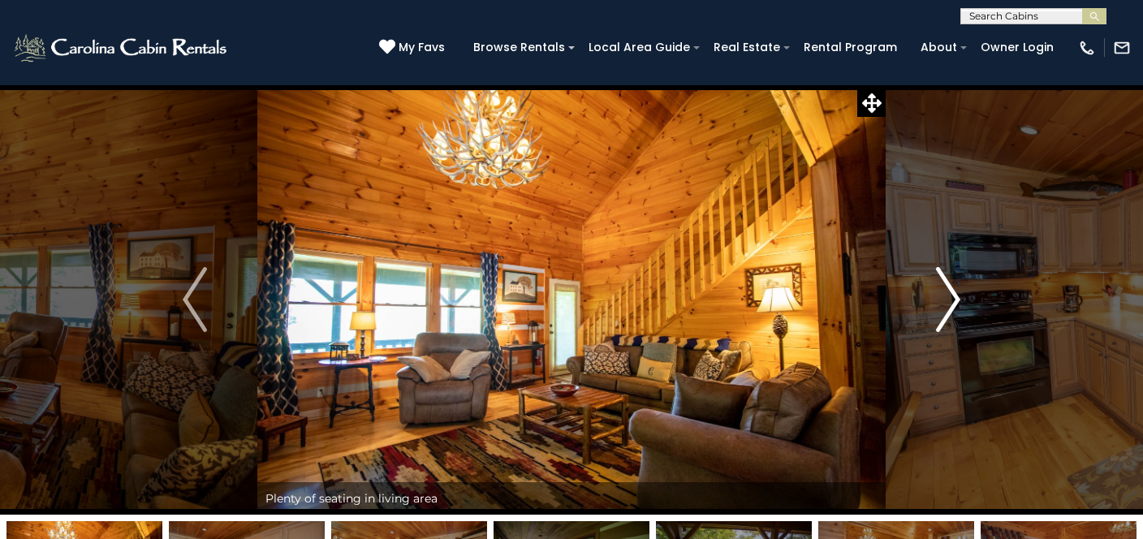 The image size is (1143, 539). I want to click on div: Plenty of seating in living area, so click(572, 499).